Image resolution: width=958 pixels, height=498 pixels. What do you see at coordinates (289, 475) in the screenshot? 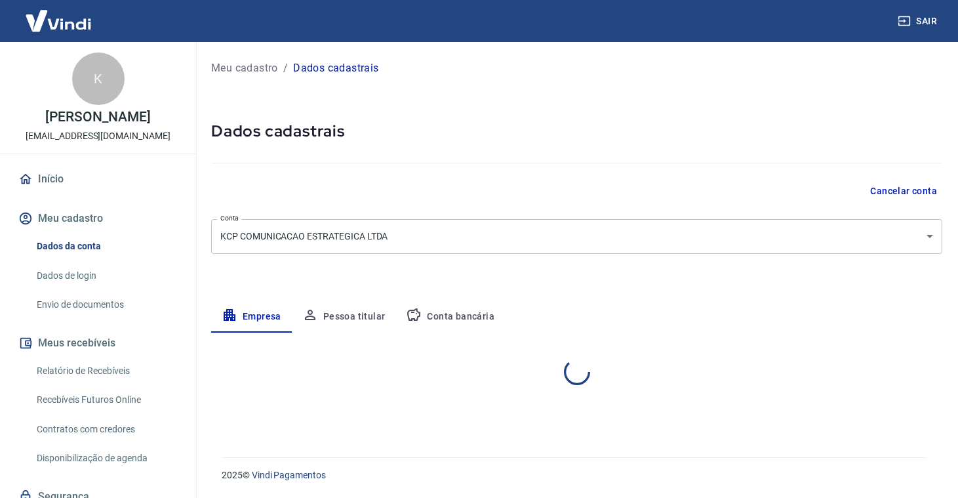
I see `a: Vindi Pagamentos` at bounding box center [289, 475].